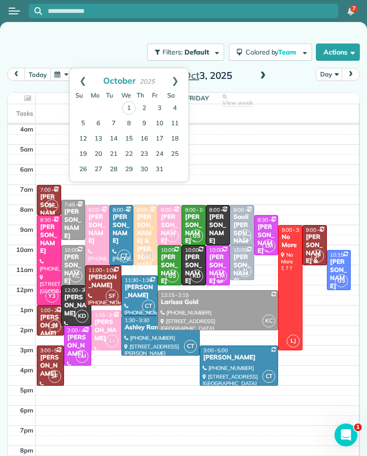 This screenshot has height=456, width=367. I want to click on span: 11:00 - 1:00, so click(102, 270).